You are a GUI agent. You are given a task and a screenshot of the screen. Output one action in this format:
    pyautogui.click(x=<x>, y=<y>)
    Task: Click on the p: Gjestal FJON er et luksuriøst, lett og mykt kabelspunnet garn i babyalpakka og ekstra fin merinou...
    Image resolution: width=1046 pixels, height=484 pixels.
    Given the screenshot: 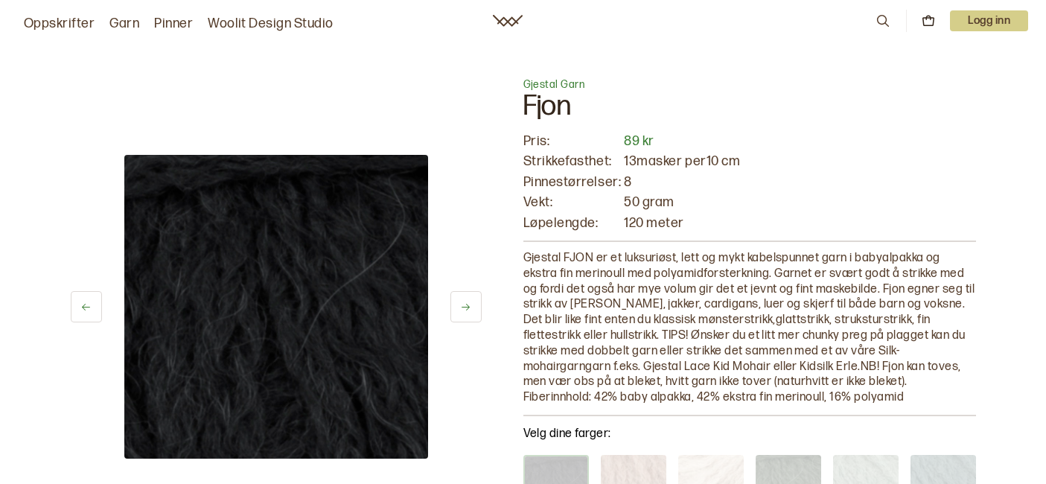 What is the action you would take?
    pyautogui.click(x=750, y=328)
    